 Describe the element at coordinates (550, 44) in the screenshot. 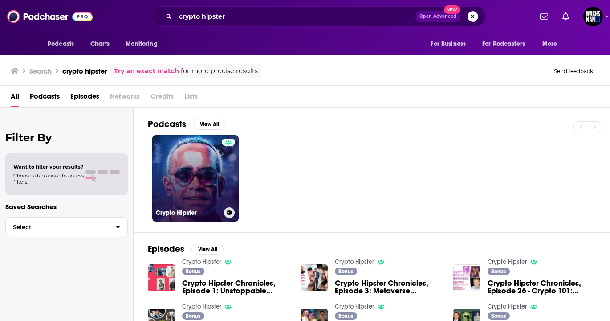

I see `span: More` at that location.